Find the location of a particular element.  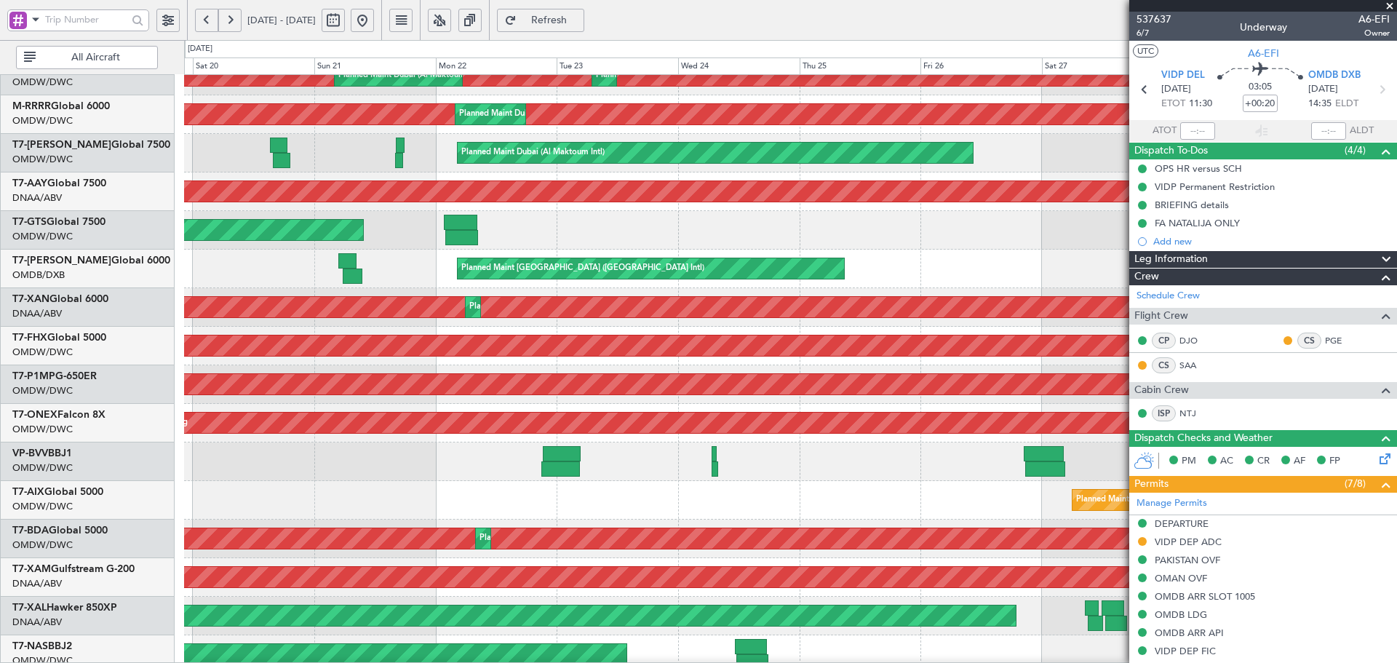

a: T7-ONEXFalcon 8X is located at coordinates (59, 415).